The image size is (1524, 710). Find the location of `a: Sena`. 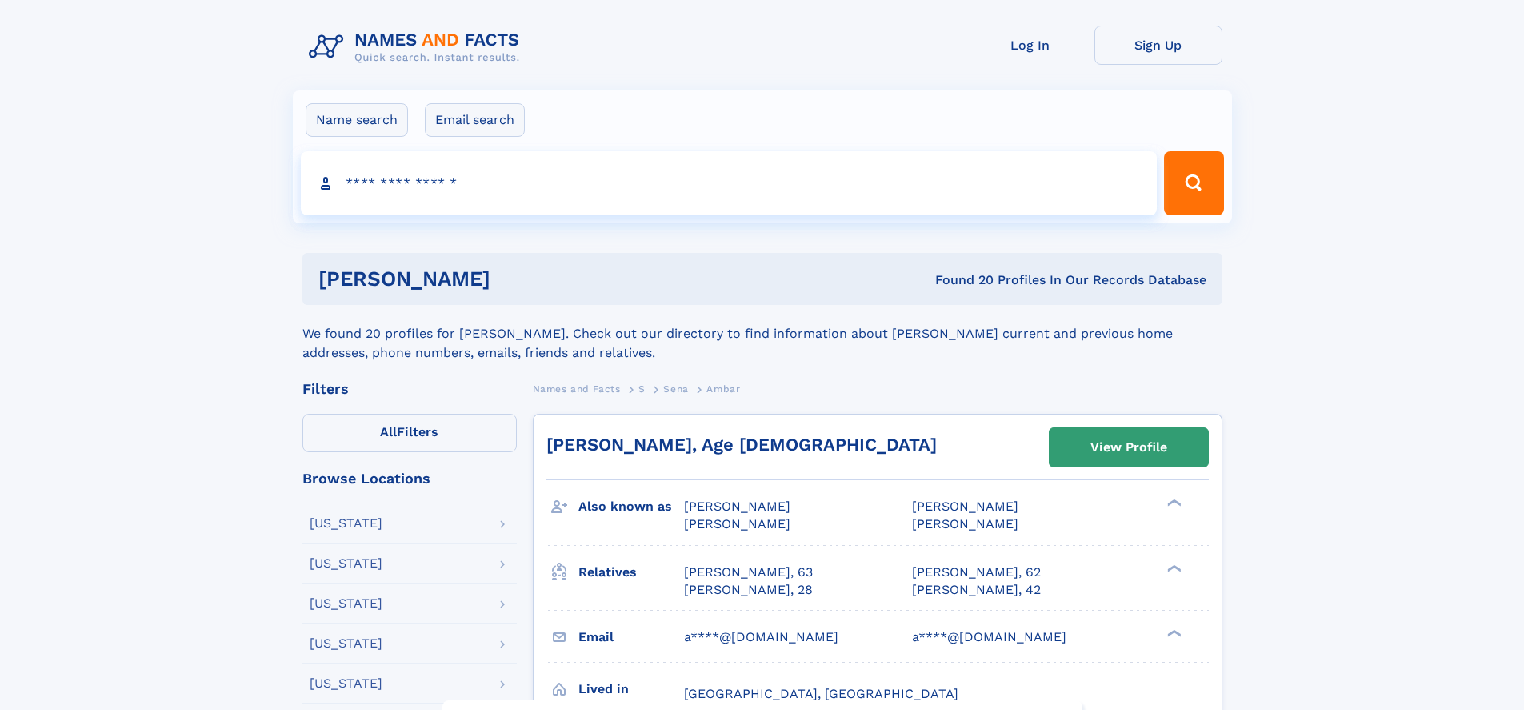

a: Sena is located at coordinates (675, 388).